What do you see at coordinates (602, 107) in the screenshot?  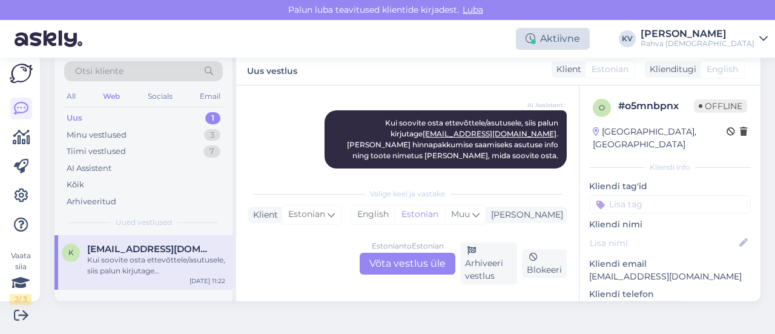 I see `span: o` at bounding box center [602, 107].